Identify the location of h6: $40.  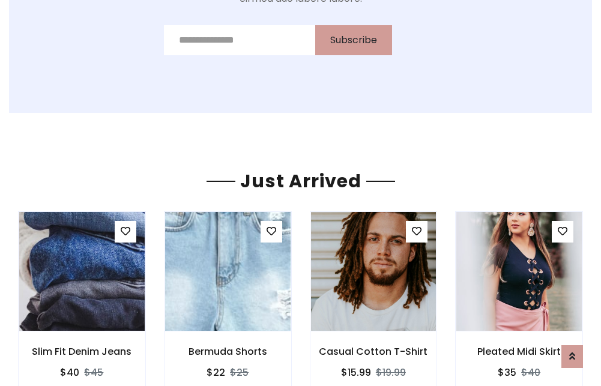
(70, 372).